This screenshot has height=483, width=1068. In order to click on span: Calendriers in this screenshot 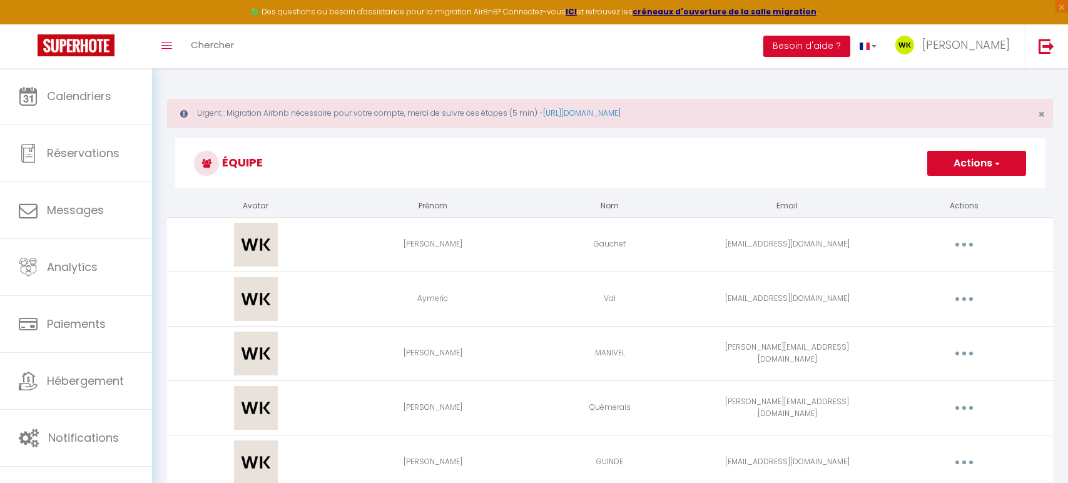, I will do `click(79, 96)`.